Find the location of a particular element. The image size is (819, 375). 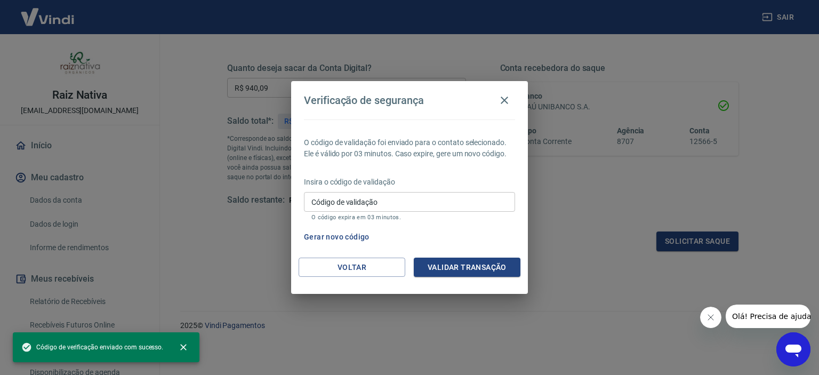

span: Código de verificação enviado com sucesso. is located at coordinates (92, 347).